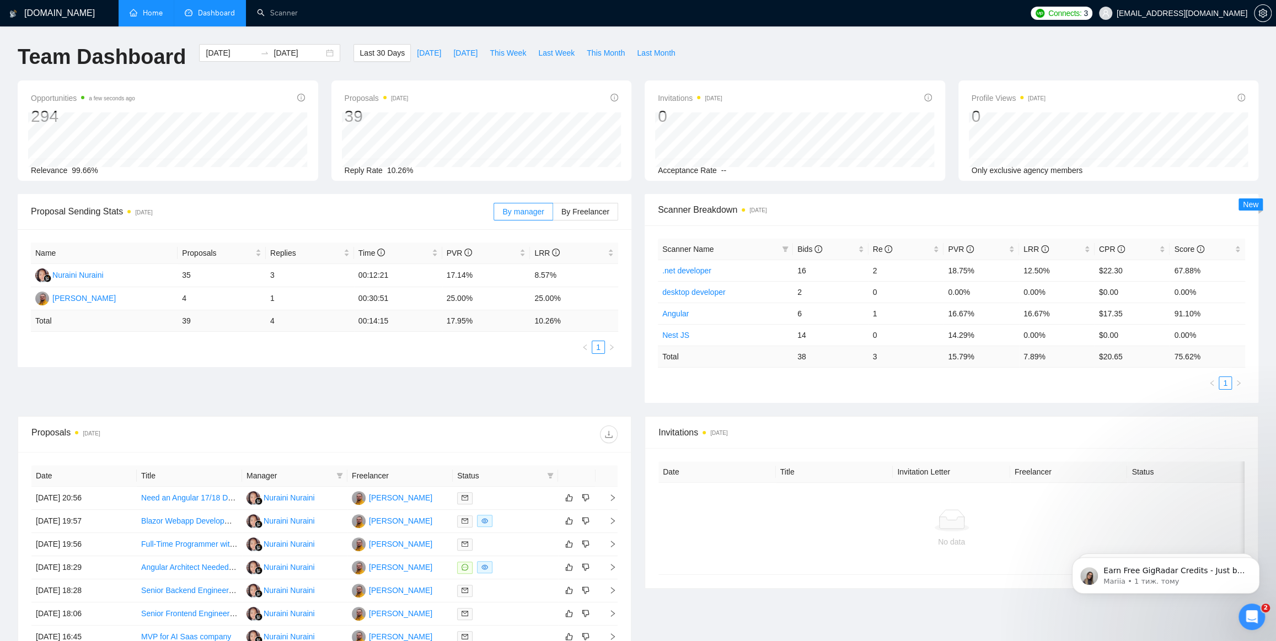 The width and height of the screenshot is (1276, 641). I want to click on span: Only exclusive agency members, so click(1027, 170).